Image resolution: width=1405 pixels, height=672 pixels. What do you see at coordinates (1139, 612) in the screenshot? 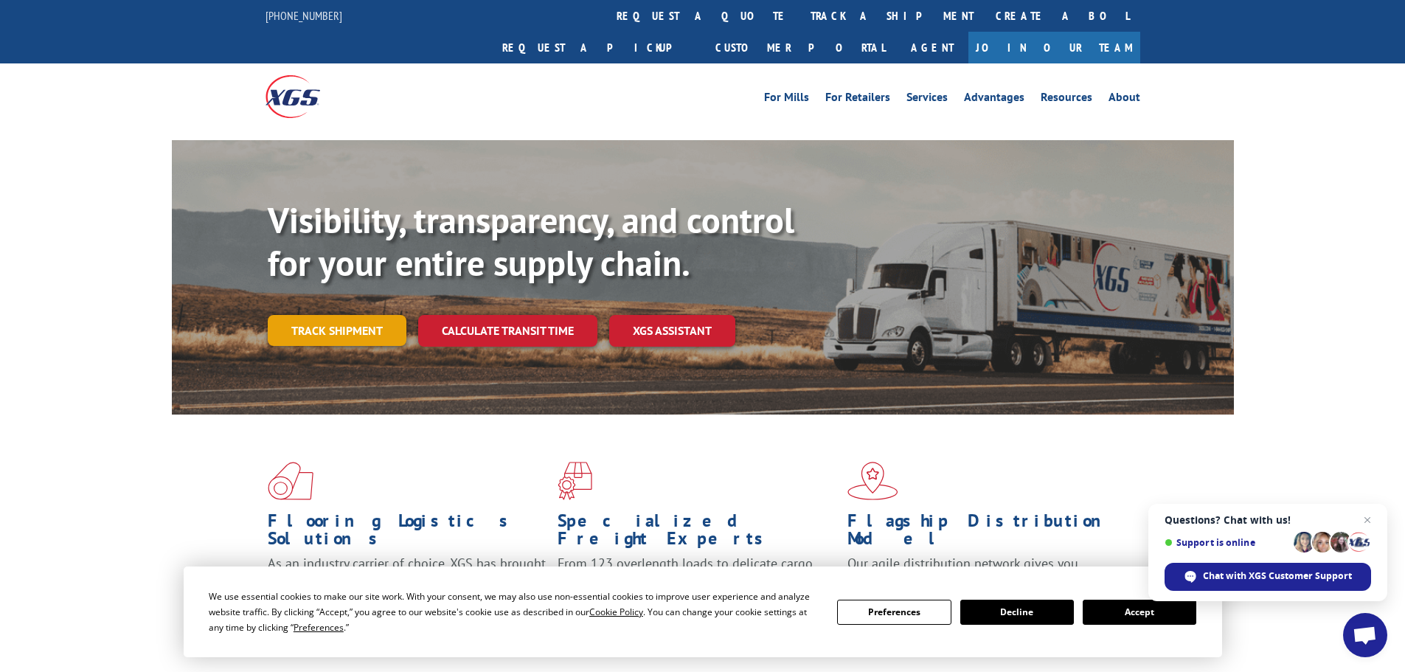
I see `button: Accept` at bounding box center [1139, 612].